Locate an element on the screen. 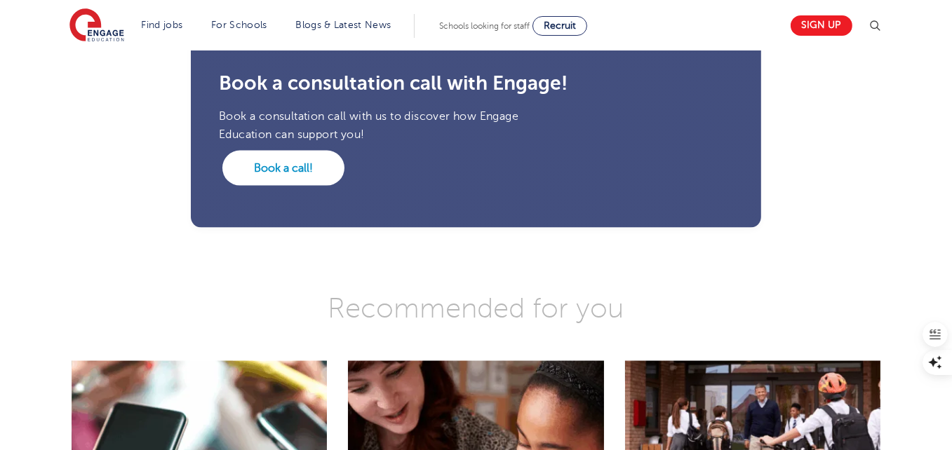 This screenshot has height=450, width=952. p: Book a consultation call with us to discover how Engage Education can support you! is located at coordinates (393, 126).